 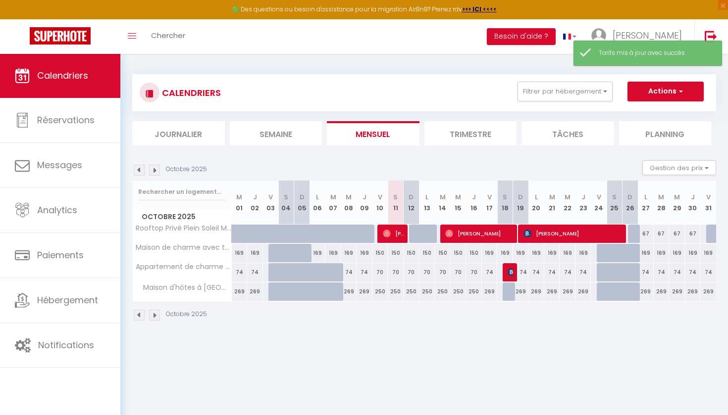 I want to click on button: Gestion des prix, so click(x=679, y=168).